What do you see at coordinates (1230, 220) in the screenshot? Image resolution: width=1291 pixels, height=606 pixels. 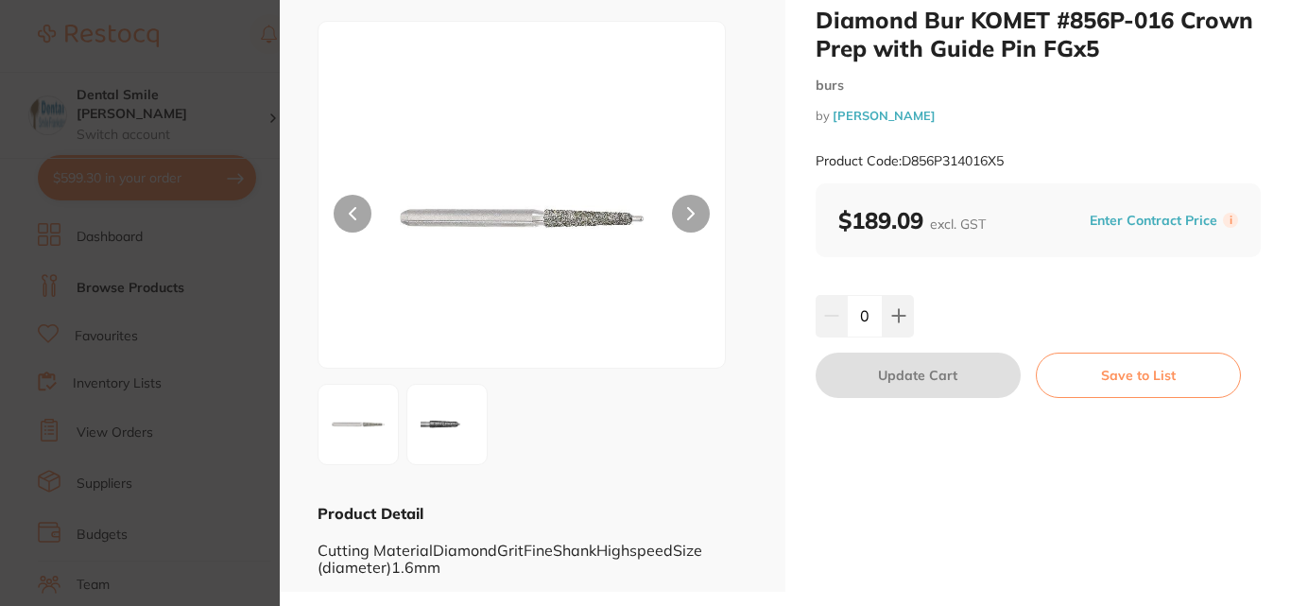 I see `label: i` at bounding box center [1230, 220].